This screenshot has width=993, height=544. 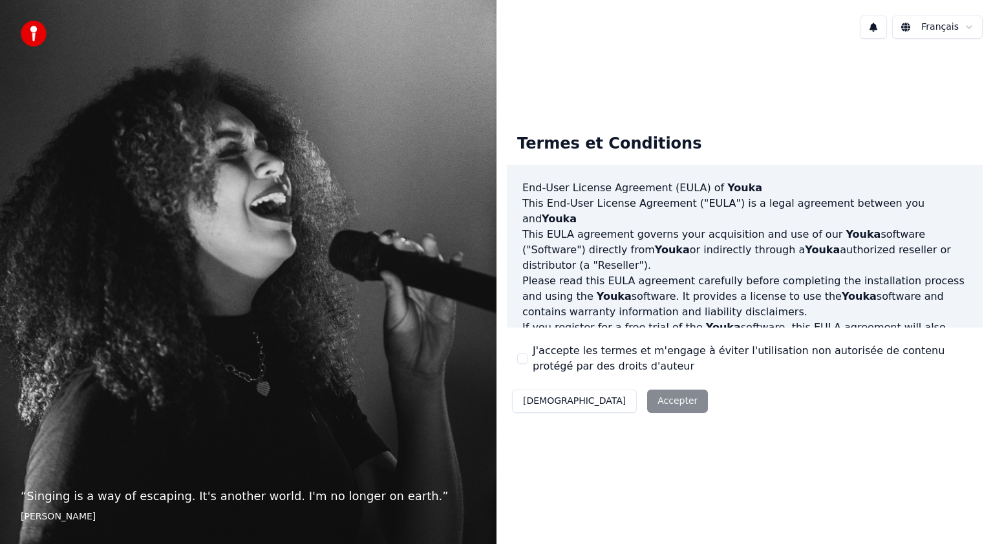 What do you see at coordinates (34, 34) in the screenshot?
I see `img: youka` at bounding box center [34, 34].